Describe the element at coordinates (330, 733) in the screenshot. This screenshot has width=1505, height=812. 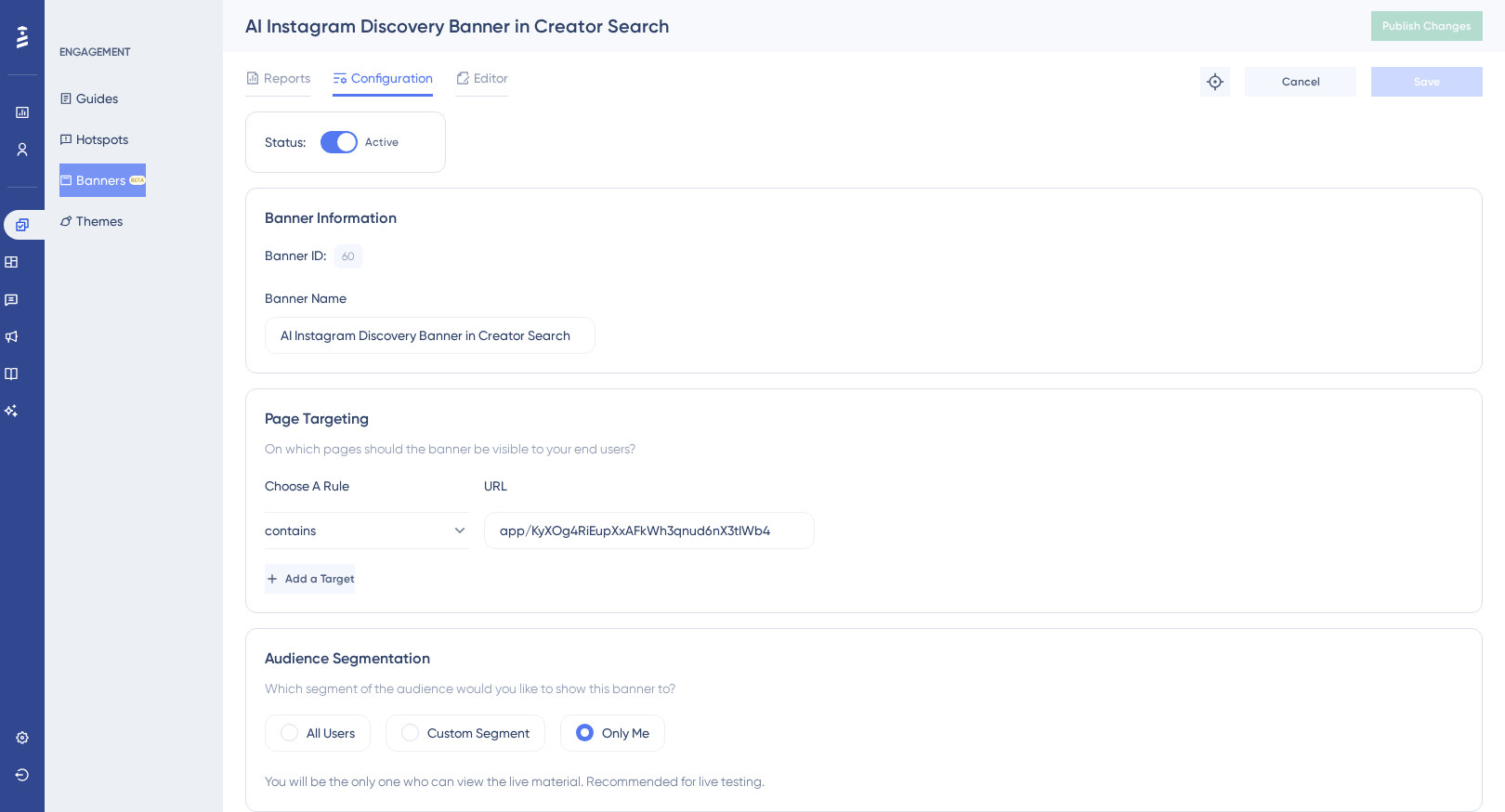
I see `label: All Users` at that location.